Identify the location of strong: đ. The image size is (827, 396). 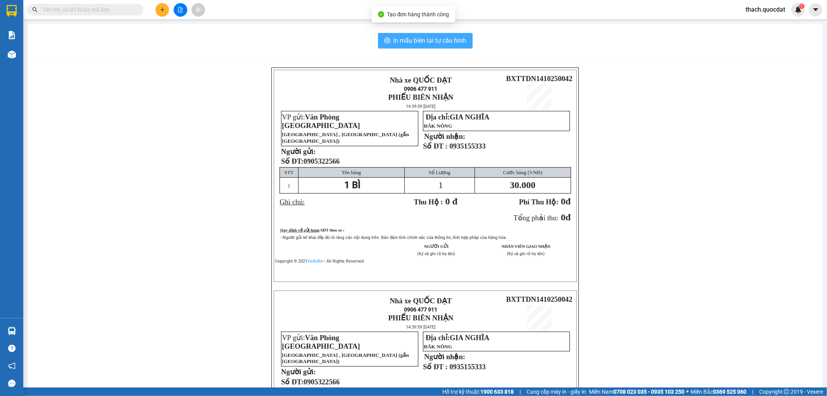
(545, 201).